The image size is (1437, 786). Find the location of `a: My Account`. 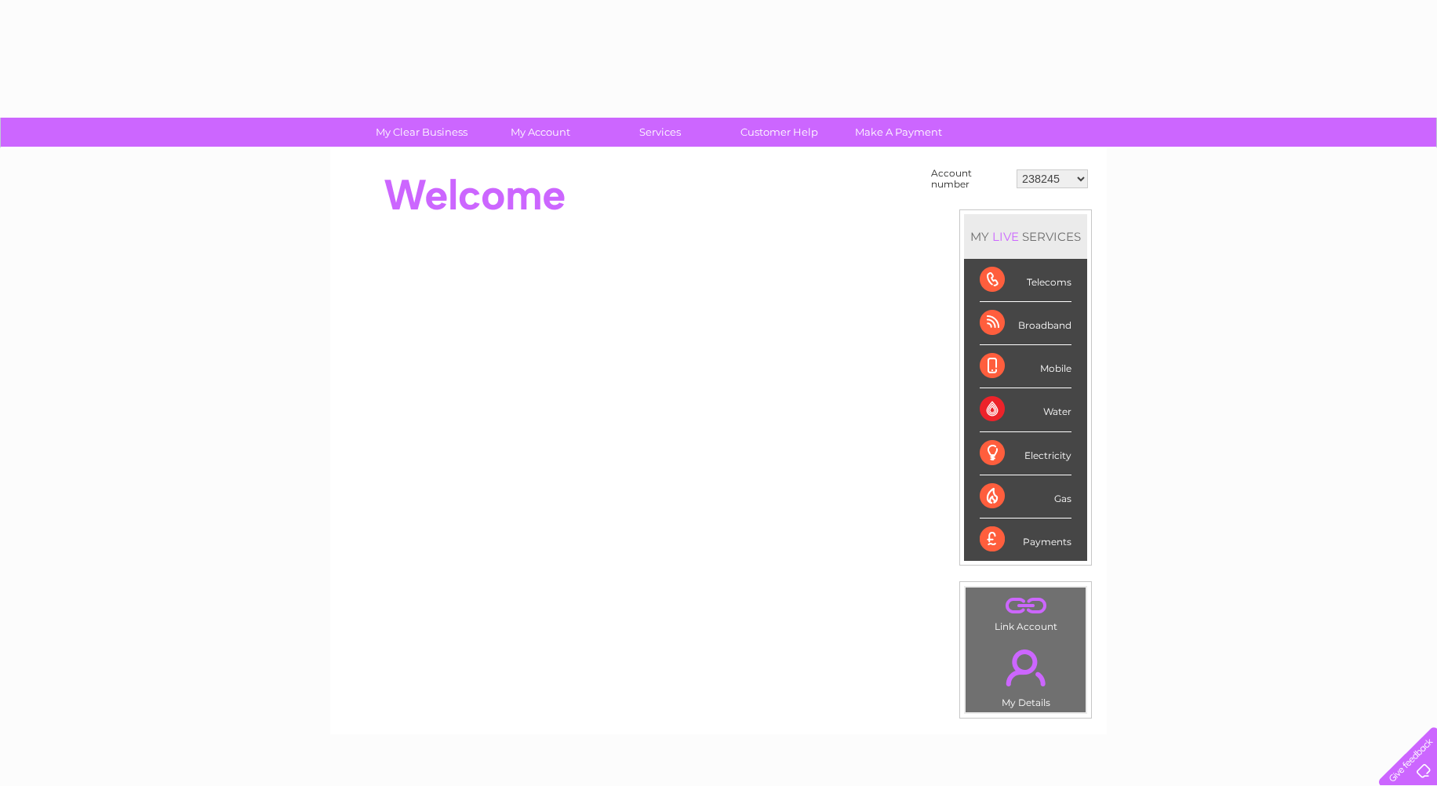

a: My Account is located at coordinates (541, 132).